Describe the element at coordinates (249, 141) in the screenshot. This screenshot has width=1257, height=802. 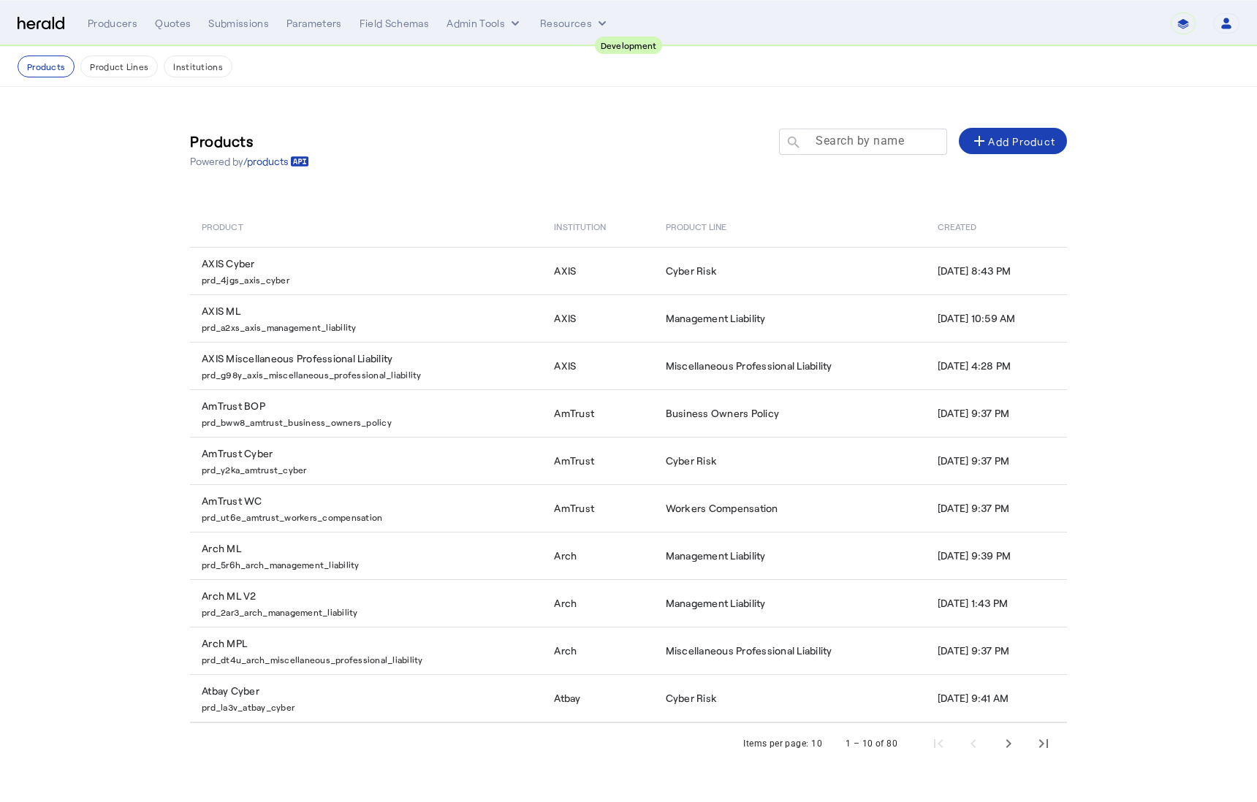
I see `h3: Products` at that location.